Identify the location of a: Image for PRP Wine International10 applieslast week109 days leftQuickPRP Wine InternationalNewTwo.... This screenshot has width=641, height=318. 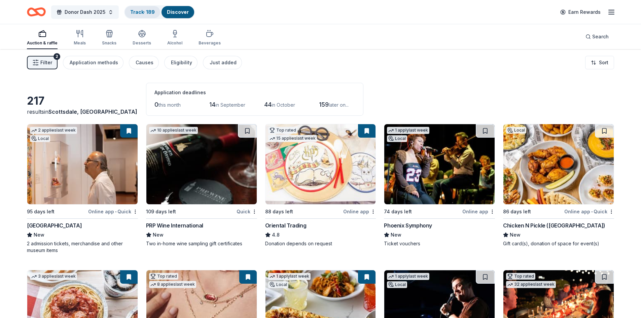
(202, 185).